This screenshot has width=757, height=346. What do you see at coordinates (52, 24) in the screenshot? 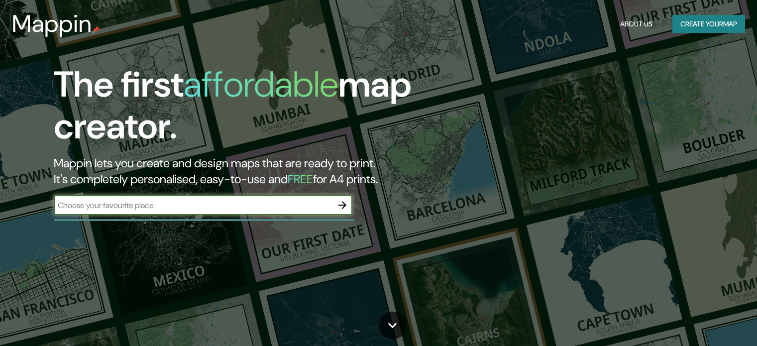
I see `h3: Mappin` at bounding box center [52, 24].